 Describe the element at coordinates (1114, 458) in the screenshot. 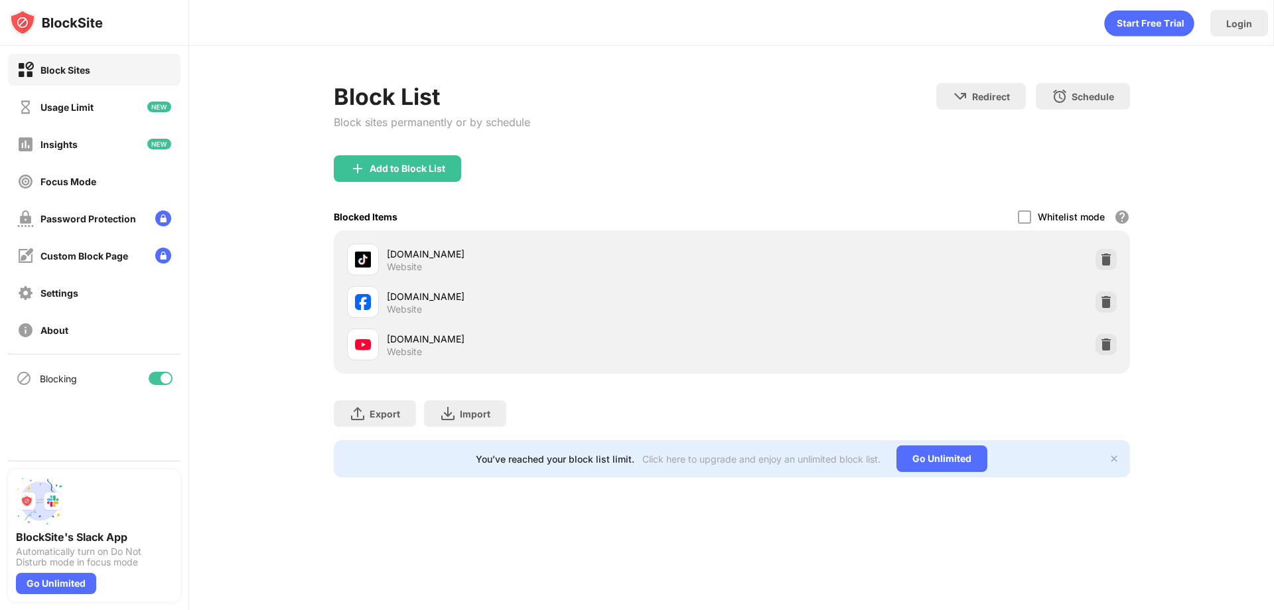

I see `img: x-button.svg` at that location.